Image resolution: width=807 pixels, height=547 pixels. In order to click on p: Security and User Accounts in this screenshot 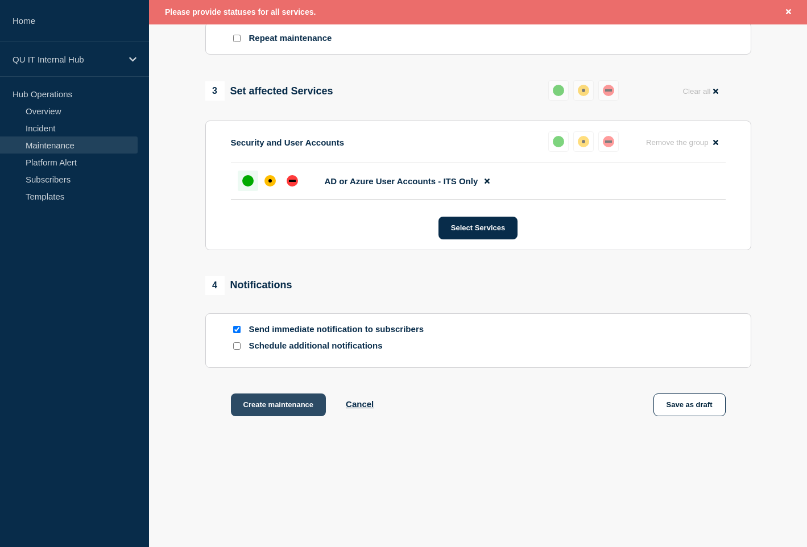, I will do `click(288, 142)`.